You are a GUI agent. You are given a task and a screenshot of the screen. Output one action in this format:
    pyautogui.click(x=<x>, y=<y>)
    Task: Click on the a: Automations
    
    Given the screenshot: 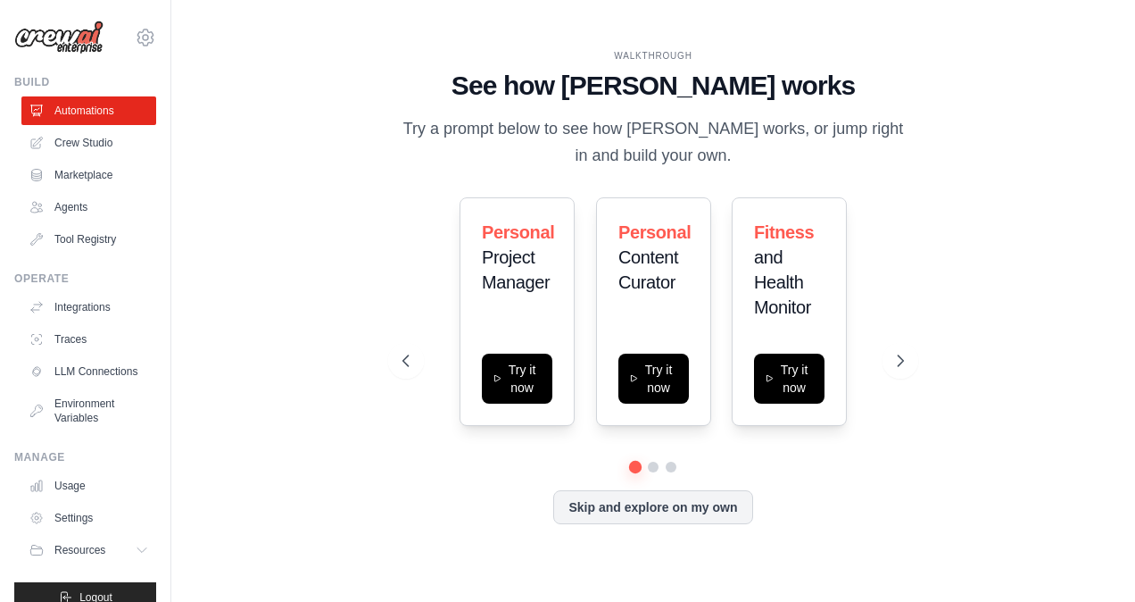 What is the action you would take?
    pyautogui.click(x=88, y=111)
    